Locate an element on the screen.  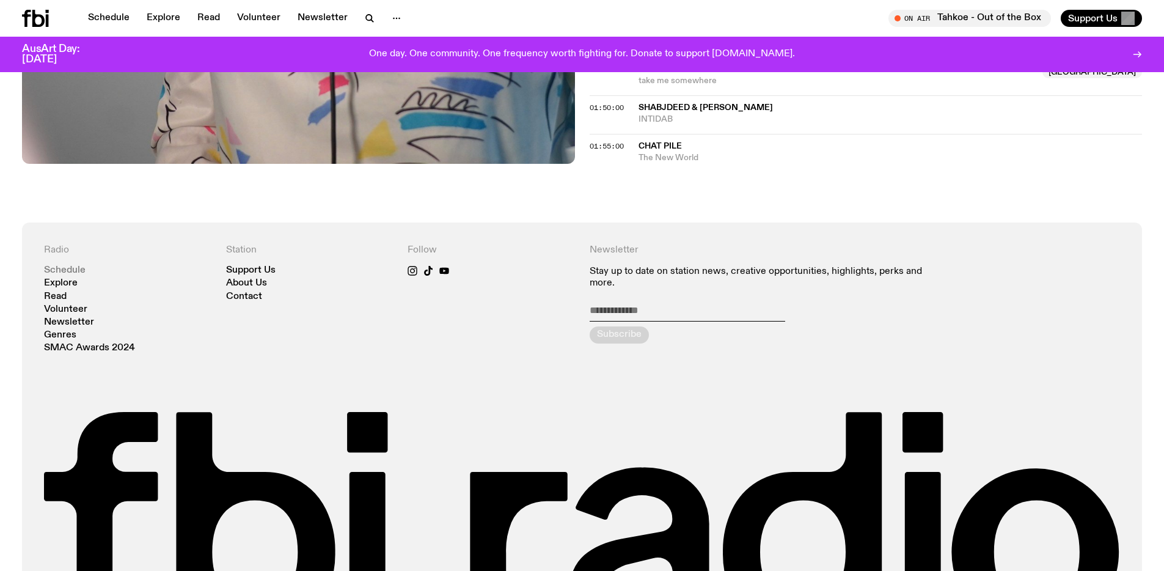
p: Stay up to date on station news, creative opportunities, highlights, perks and more. is located at coordinates (764, 277).